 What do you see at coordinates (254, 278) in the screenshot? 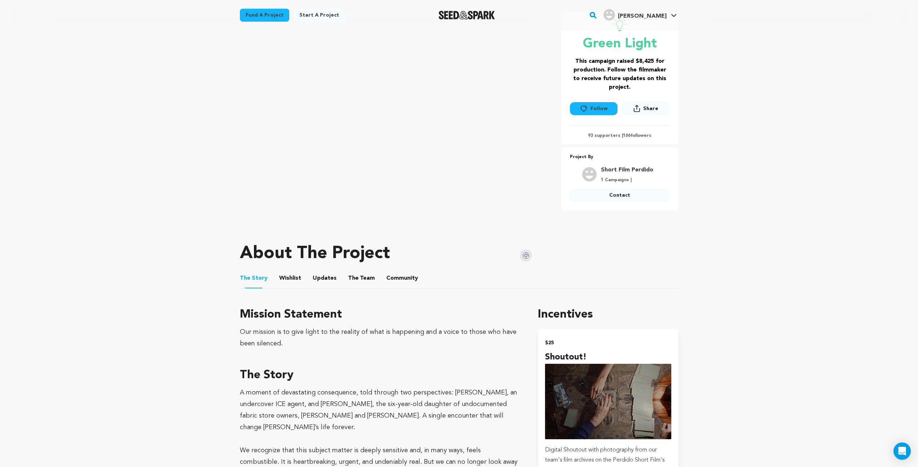
I see `span: Story` at bounding box center [254, 278].